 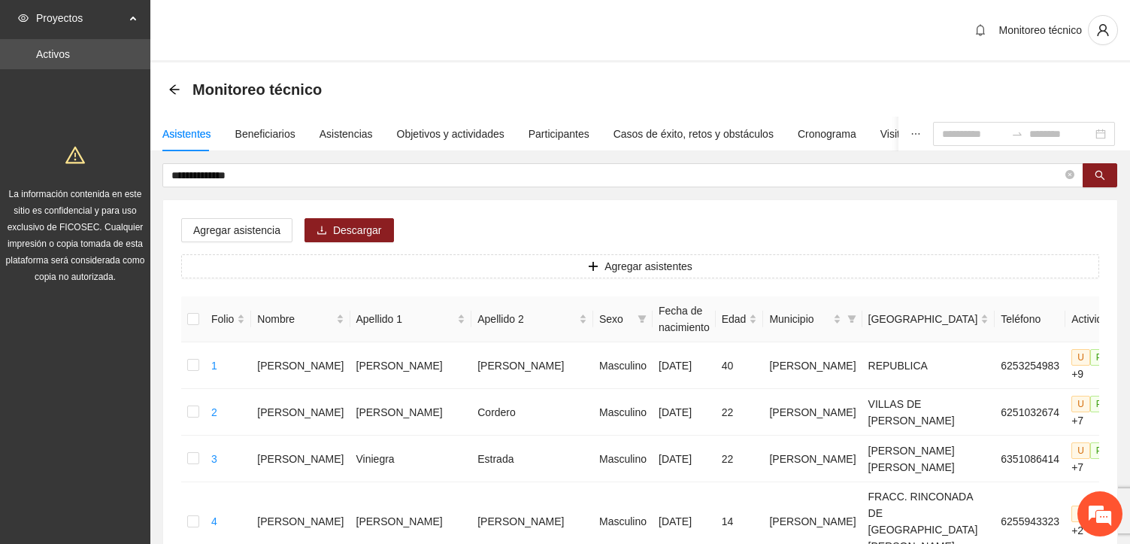 I want to click on span: plus, so click(x=593, y=267).